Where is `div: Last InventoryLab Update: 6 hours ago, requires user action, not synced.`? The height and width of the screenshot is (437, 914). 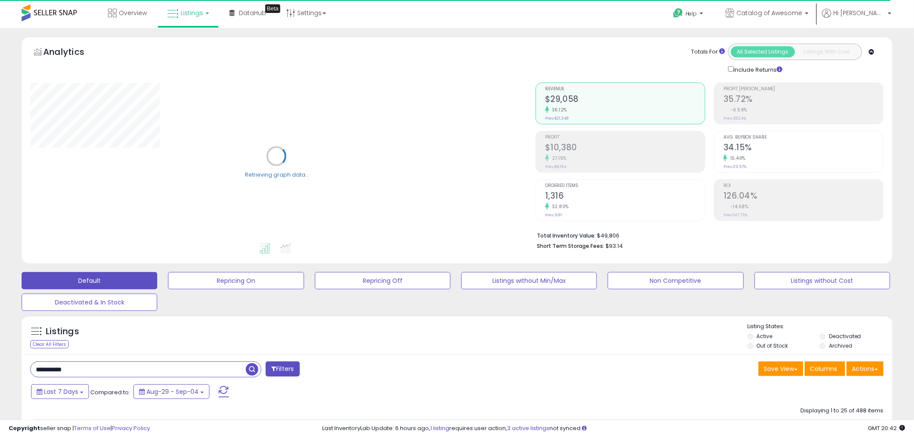 div: Last InventoryLab Update: 6 hours ago, requires user action, not synced. is located at coordinates (614, 429).